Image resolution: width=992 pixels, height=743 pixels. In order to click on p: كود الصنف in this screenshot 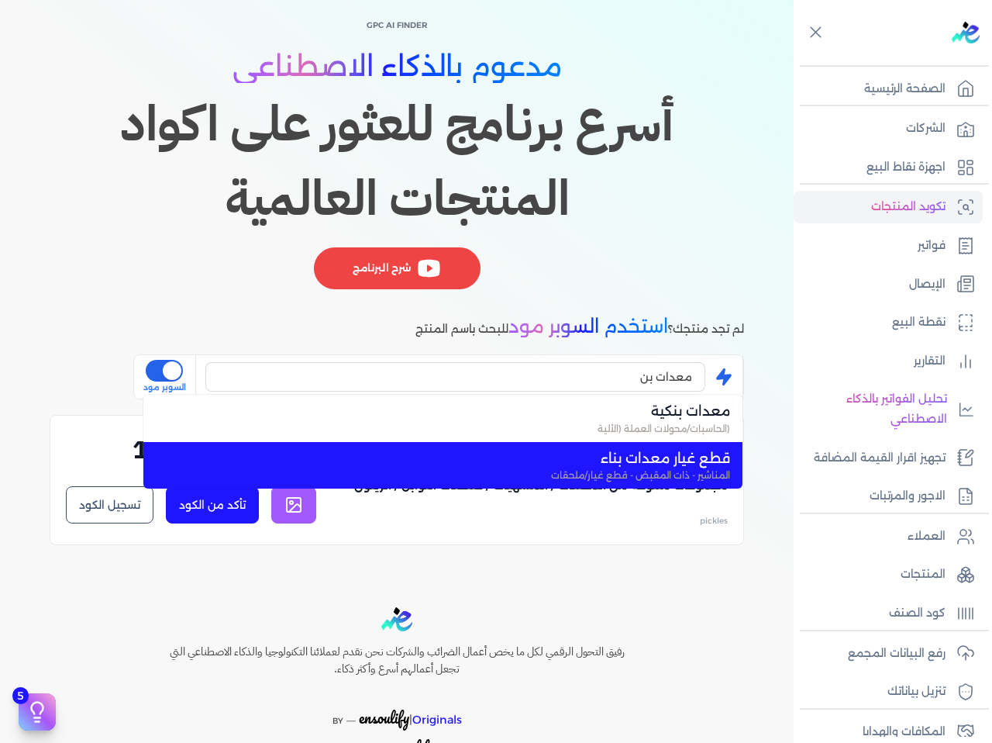, I will do `click(917, 613)`.